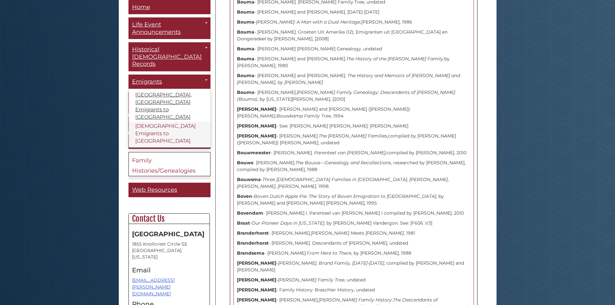  What do you see at coordinates (254, 153) in the screenshot?
I see `strong: Bouwmeester` at bounding box center [254, 153].